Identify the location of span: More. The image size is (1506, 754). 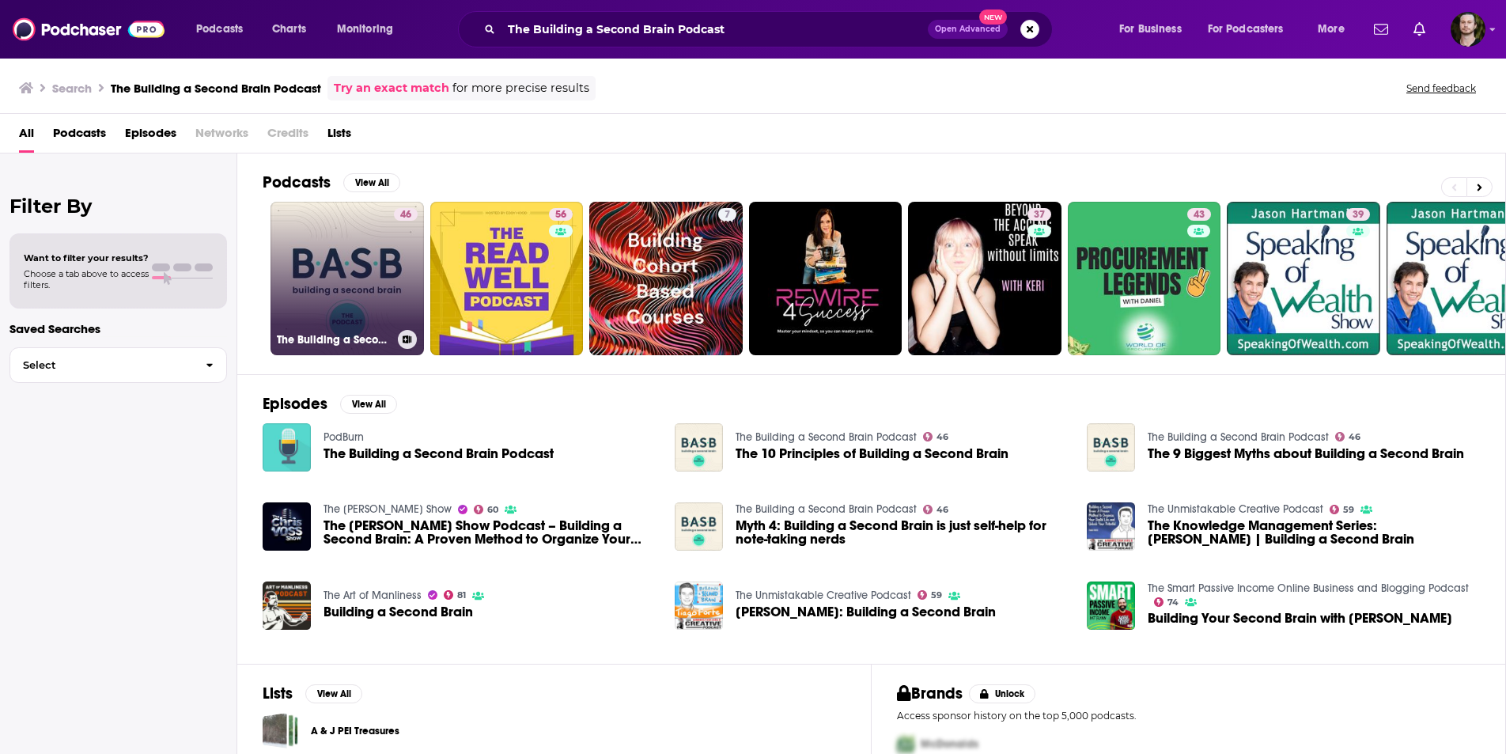
(1332, 29).